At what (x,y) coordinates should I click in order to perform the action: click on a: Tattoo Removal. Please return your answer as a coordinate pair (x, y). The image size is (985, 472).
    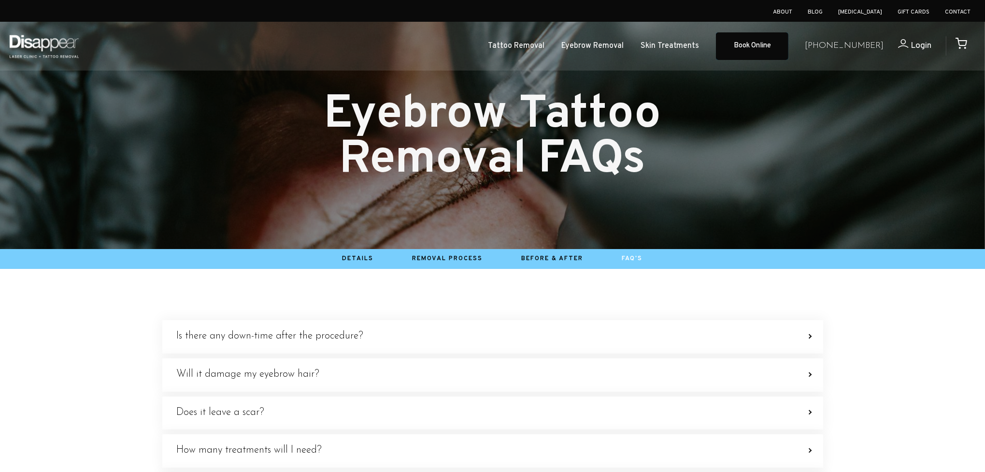
    Looking at the image, I should click on (516, 46).